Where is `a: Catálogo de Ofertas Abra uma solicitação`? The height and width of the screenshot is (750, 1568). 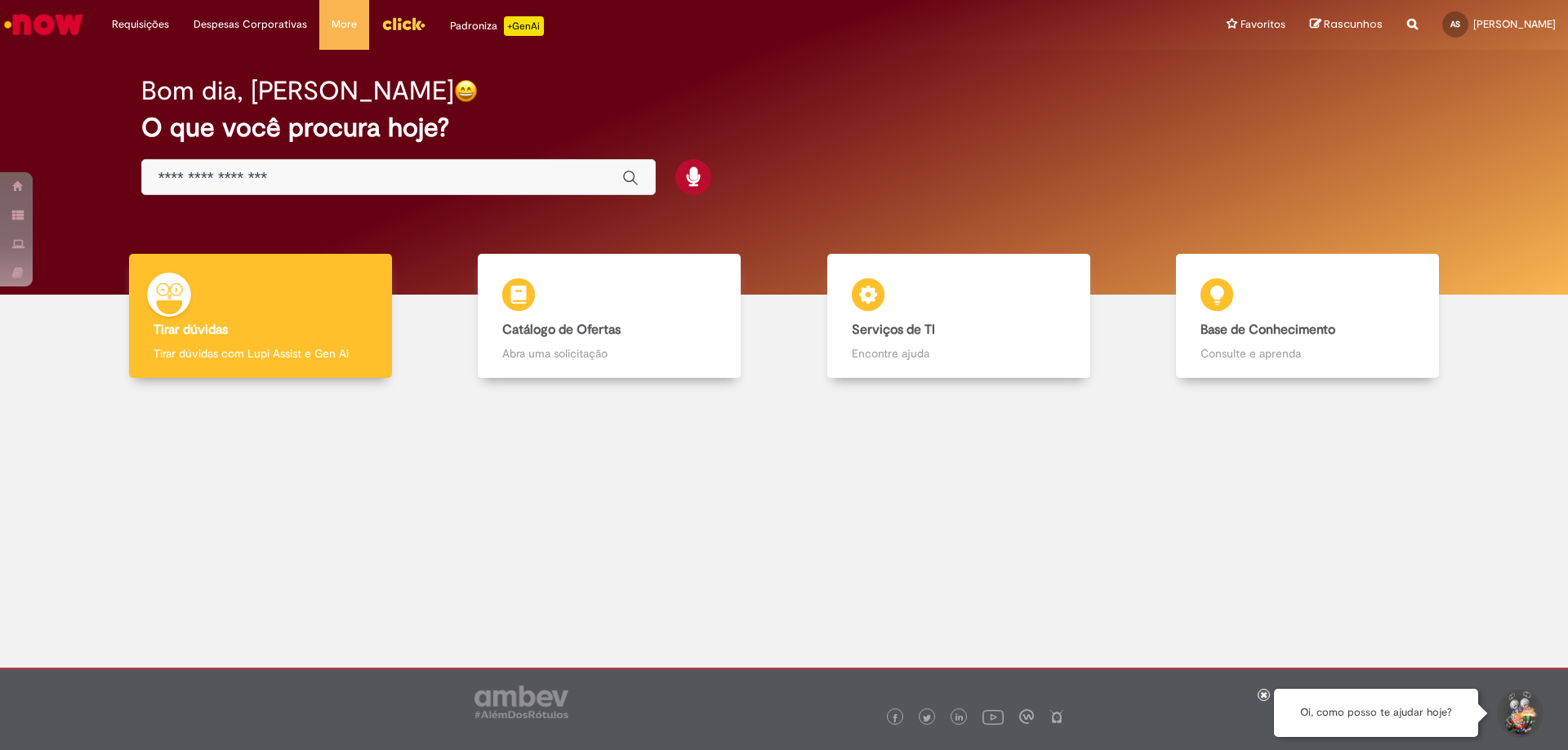 a: Catálogo de Ofertas Abra uma solicitação is located at coordinates (610, 316).